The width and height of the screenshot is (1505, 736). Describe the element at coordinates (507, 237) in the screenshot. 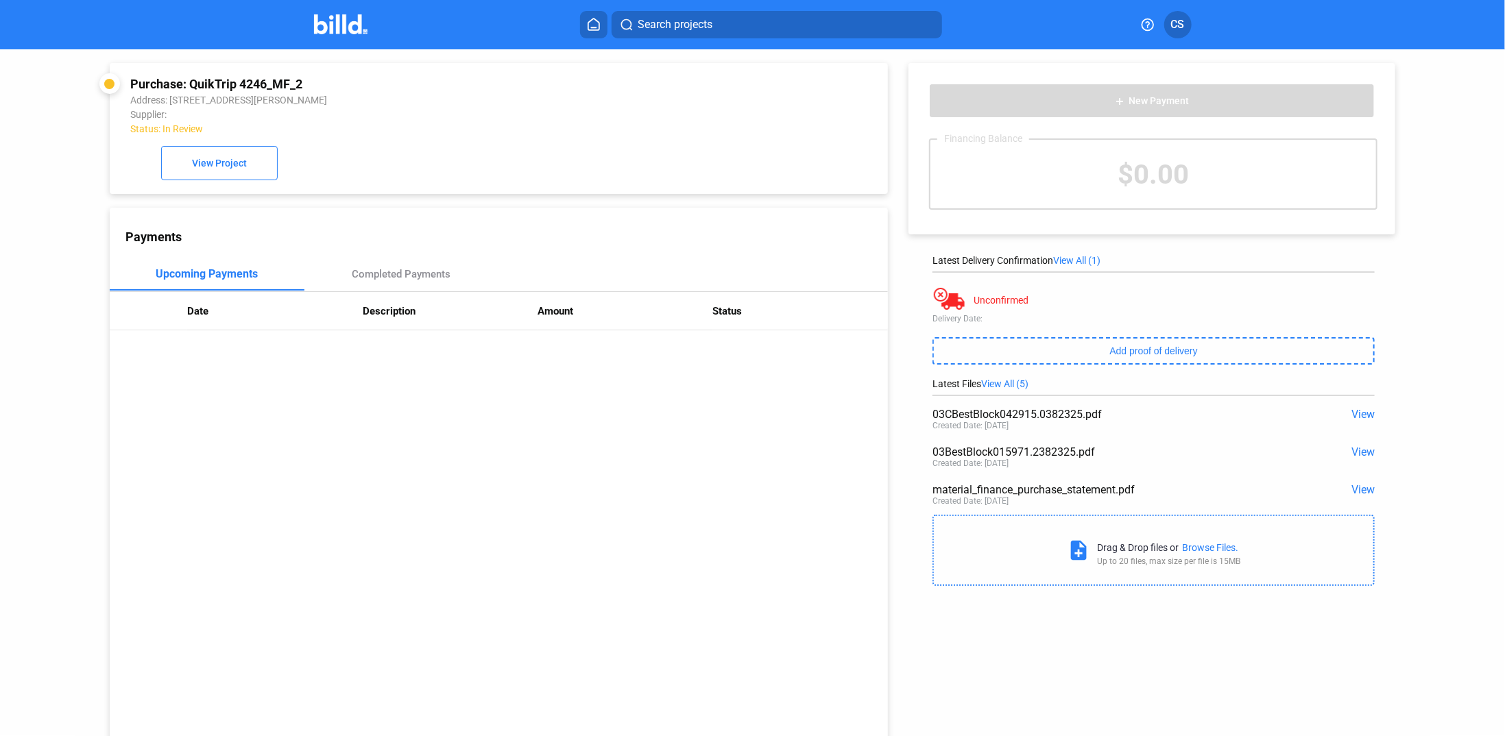

I see `div: Payments` at that location.